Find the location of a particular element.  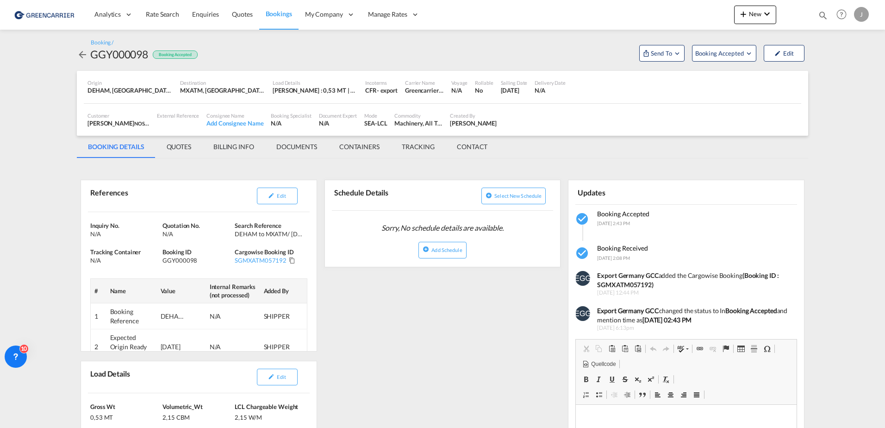

span: Quotation No. is located at coordinates (181, 225).